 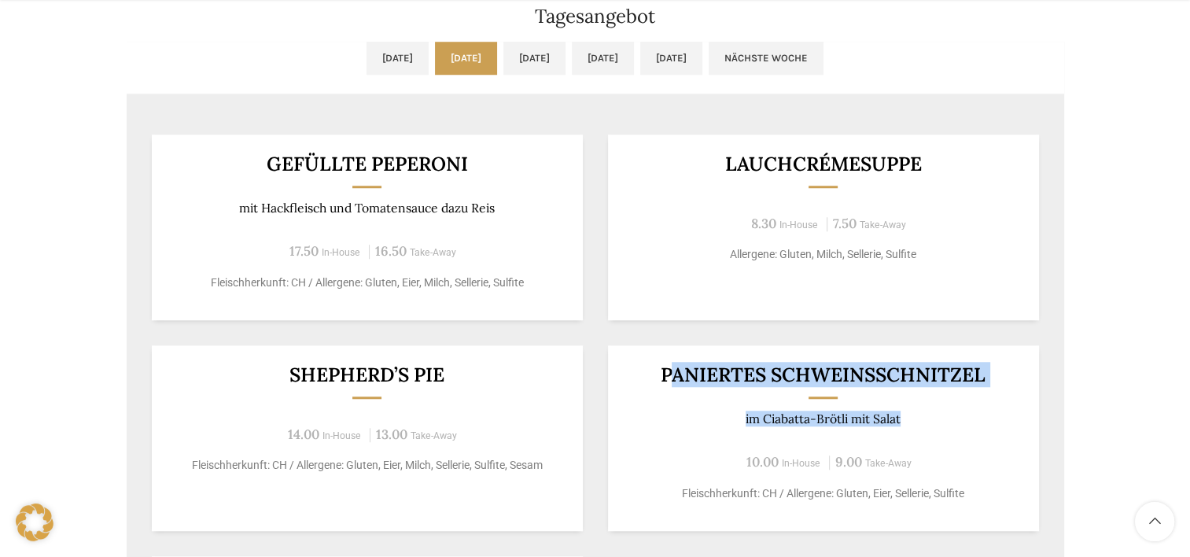 What do you see at coordinates (849, 462) in the screenshot?
I see `span: 9.00` at bounding box center [849, 462].